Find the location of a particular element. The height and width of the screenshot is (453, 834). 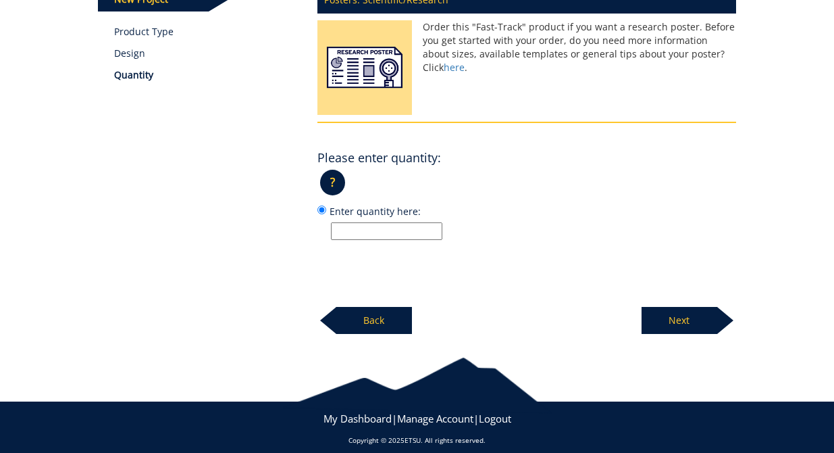

p: Back is located at coordinates (374, 320).